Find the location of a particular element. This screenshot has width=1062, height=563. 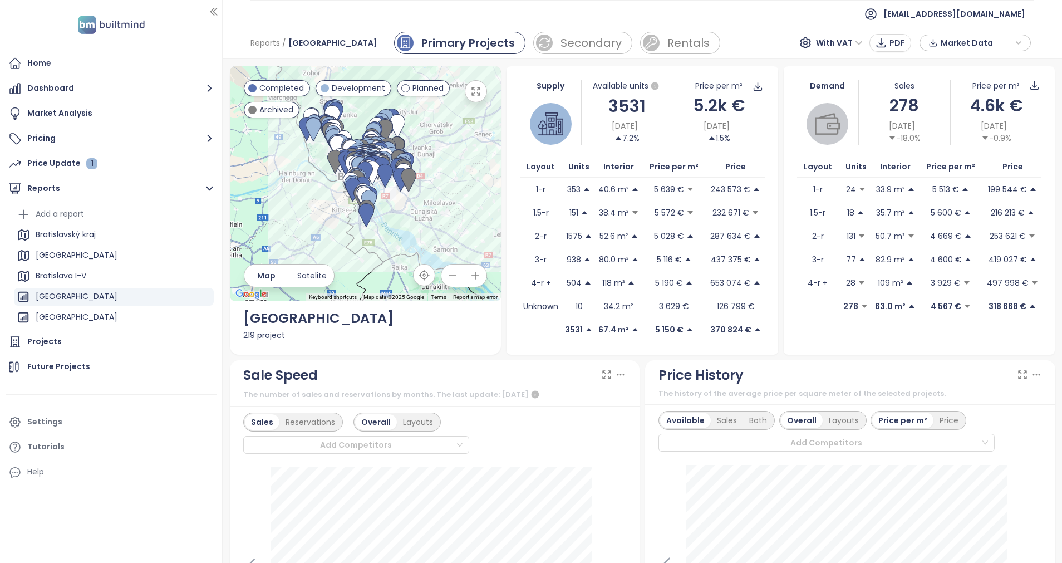

td: 4-r + is located at coordinates (541, 283).